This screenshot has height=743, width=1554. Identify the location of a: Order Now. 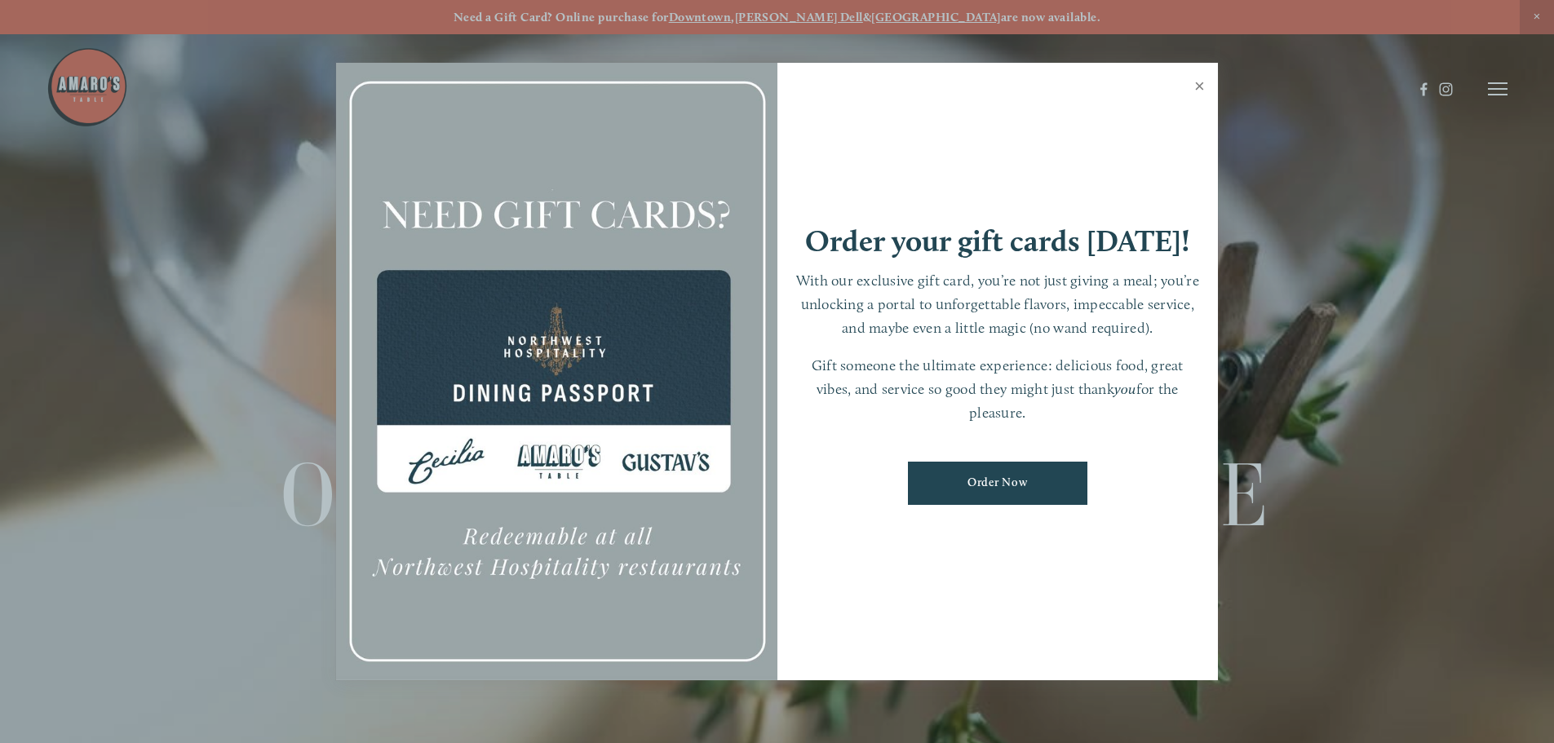
(997, 483).